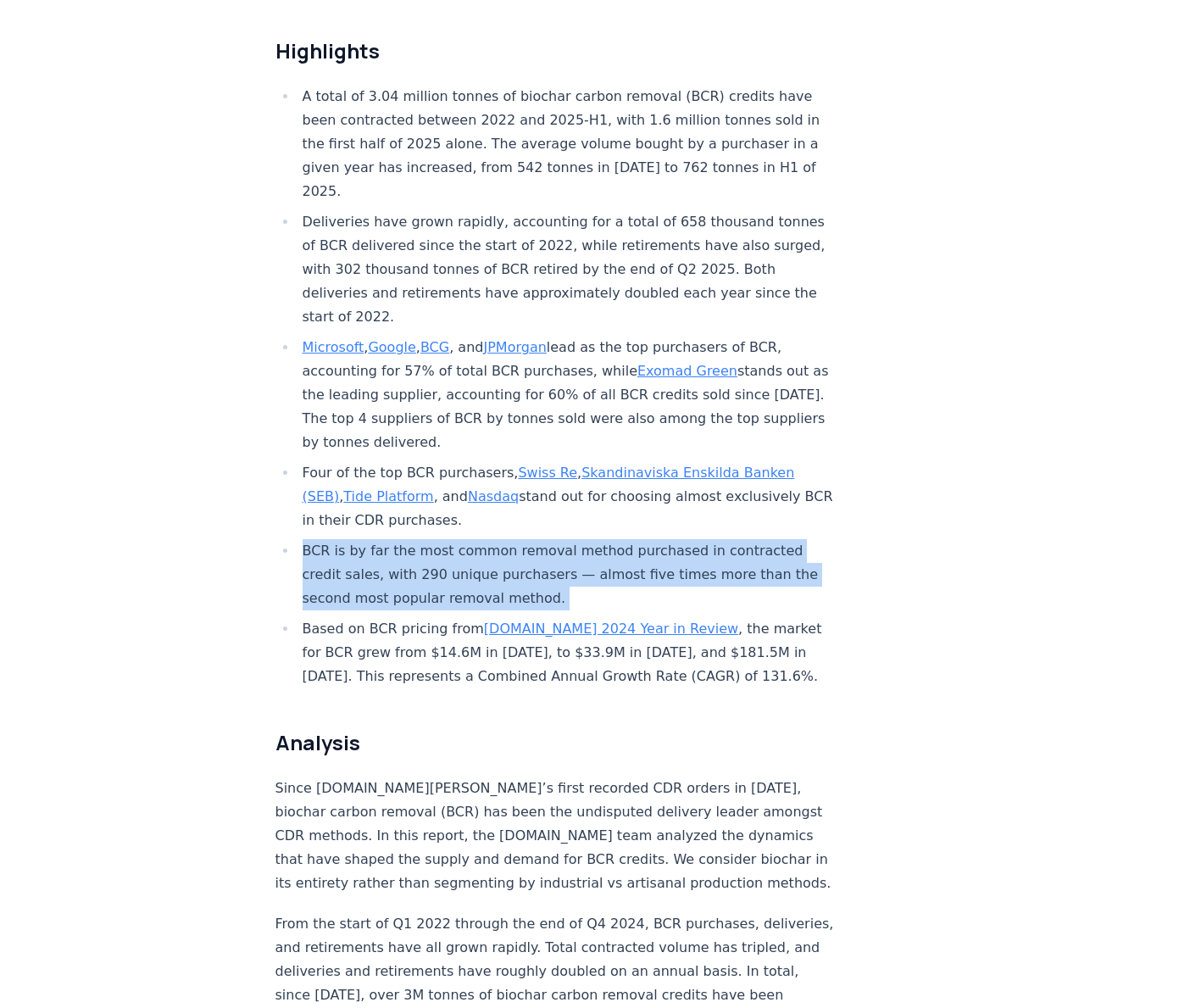 Image resolution: width=1201 pixels, height=1008 pixels. I want to click on a: JPMorgan, so click(515, 347).